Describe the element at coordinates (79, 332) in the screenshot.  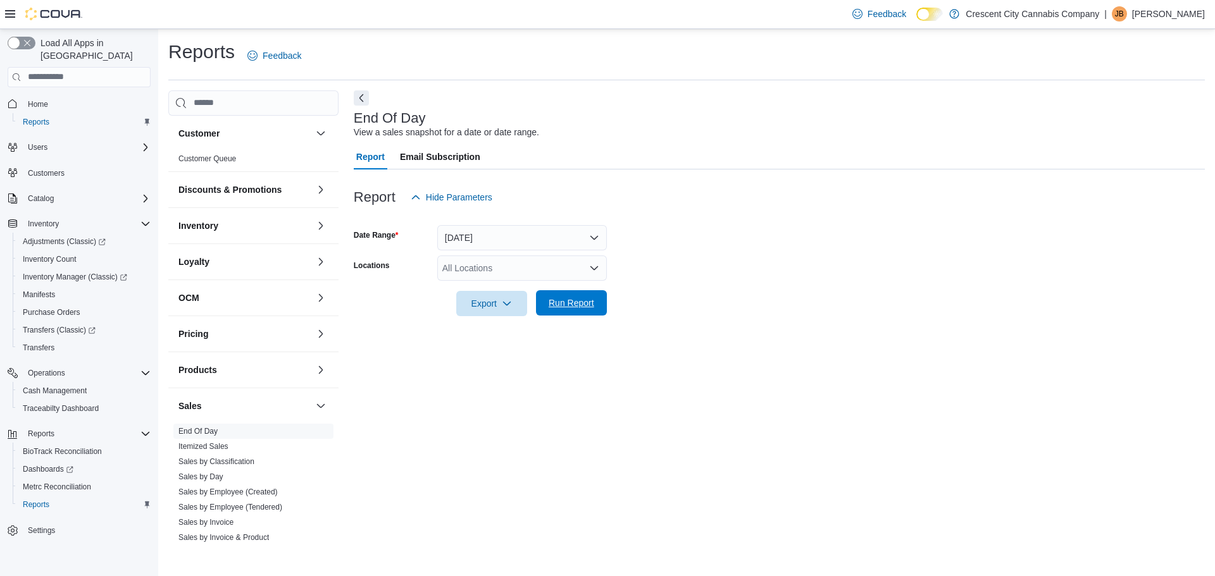
I see `nav: Complex example` at that location.